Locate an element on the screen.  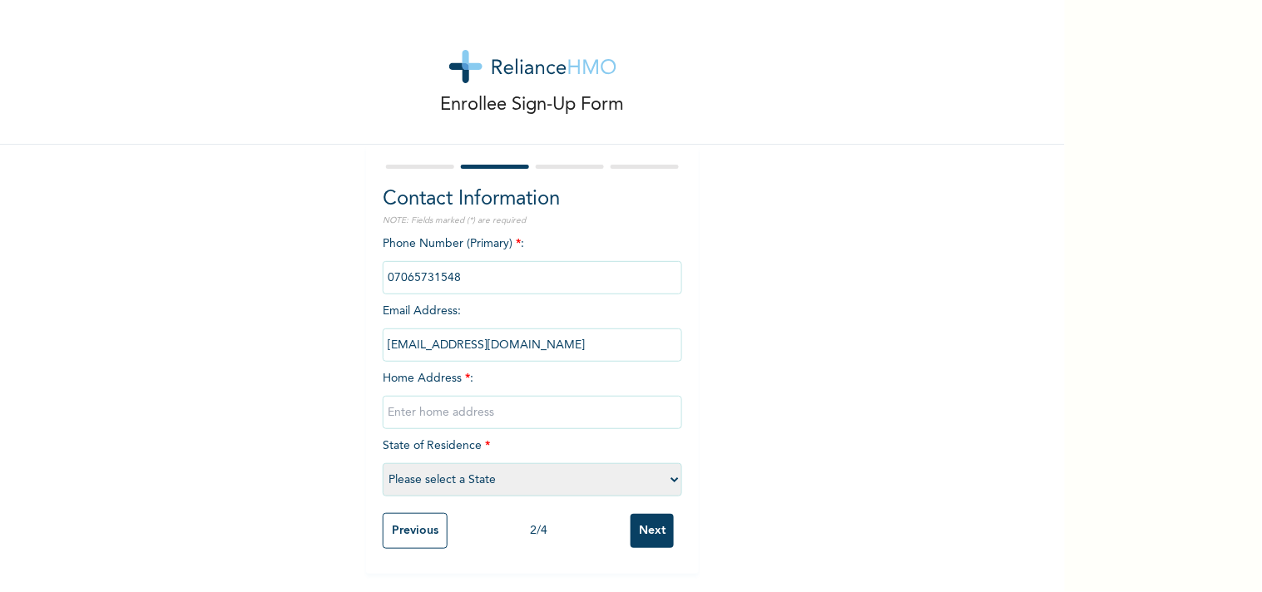
span: Home Address : is located at coordinates (532, 395).